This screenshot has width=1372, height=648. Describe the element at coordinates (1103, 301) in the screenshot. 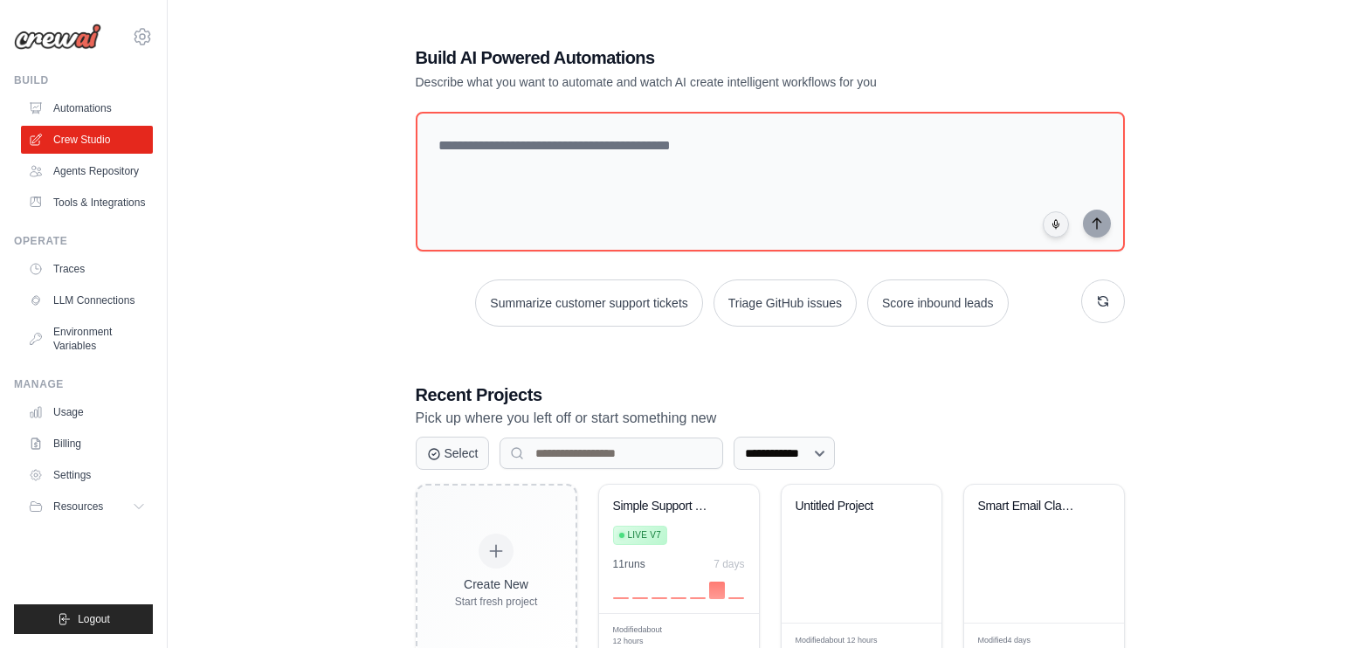

I see `button: Get new suggestions` at that location.